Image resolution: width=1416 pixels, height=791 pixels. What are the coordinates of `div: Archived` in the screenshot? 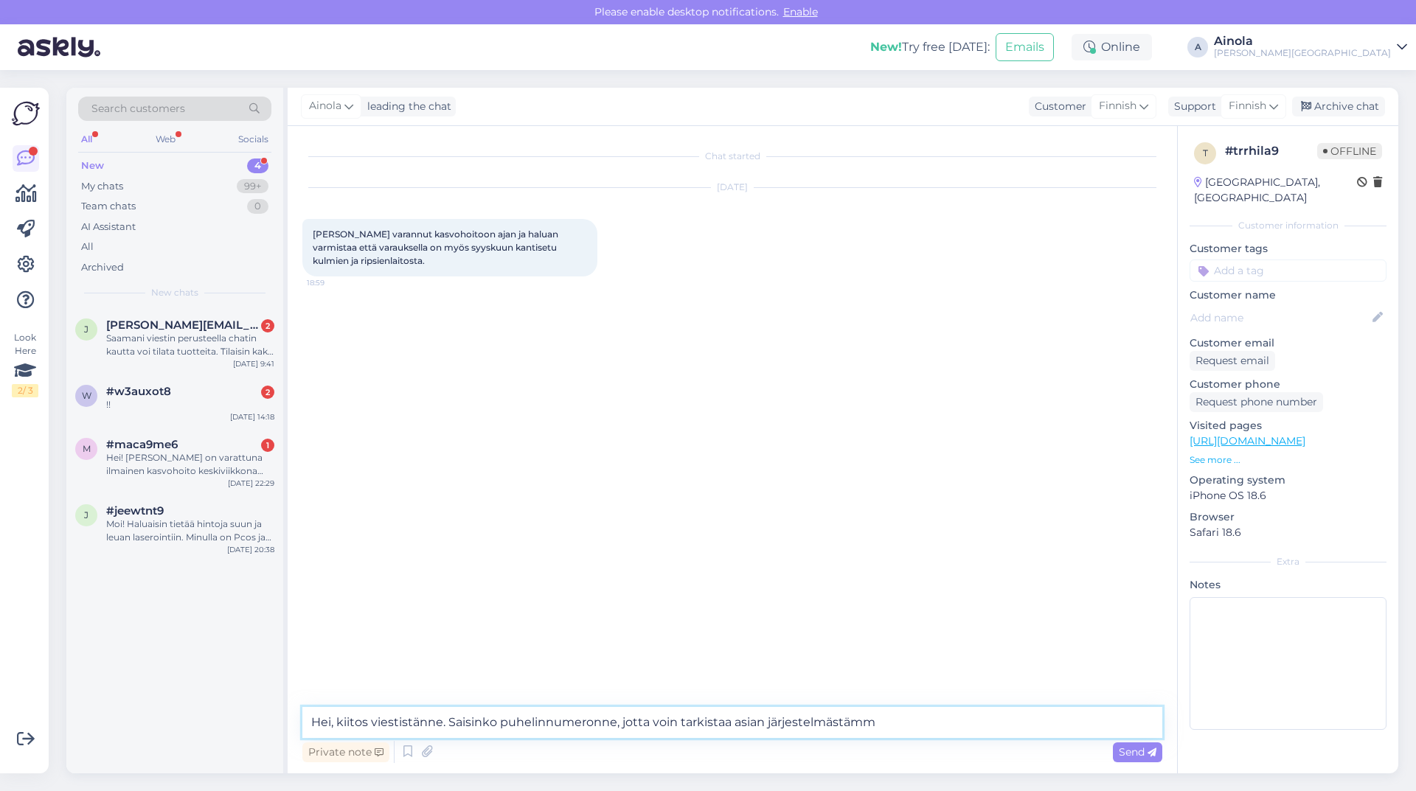 It's located at (102, 268).